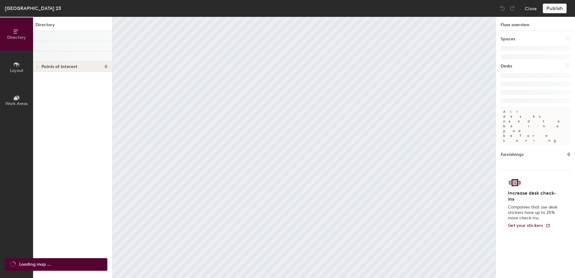 The image size is (575, 278). I want to click on img: Sticker logo, so click(515, 183).